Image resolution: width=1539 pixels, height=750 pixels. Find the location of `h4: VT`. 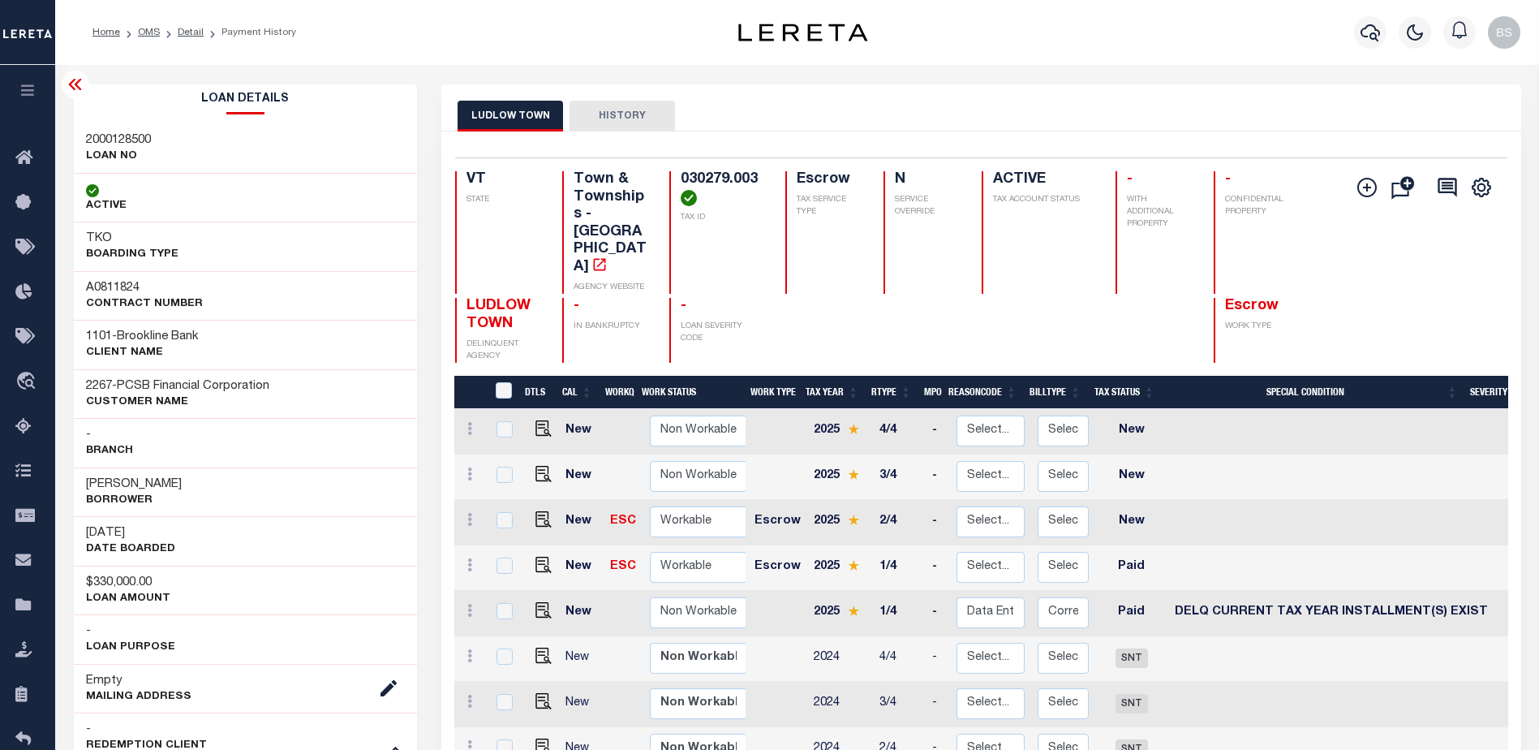

h4: VT is located at coordinates (505, 180).